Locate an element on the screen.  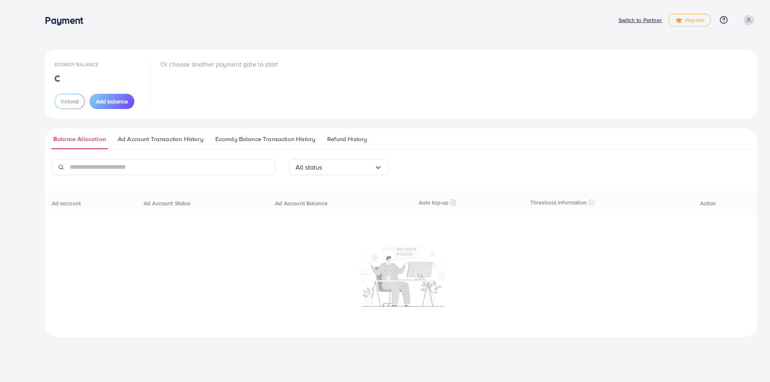
button: Refund is located at coordinates (69, 102).